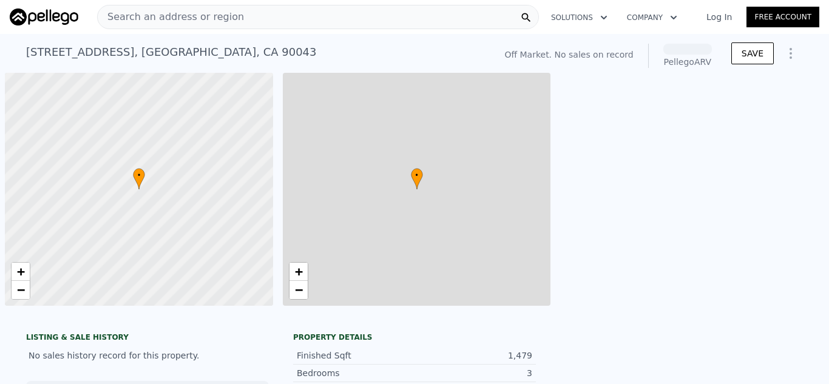  What do you see at coordinates (783, 17) in the screenshot?
I see `a: Free Account` at bounding box center [783, 17].